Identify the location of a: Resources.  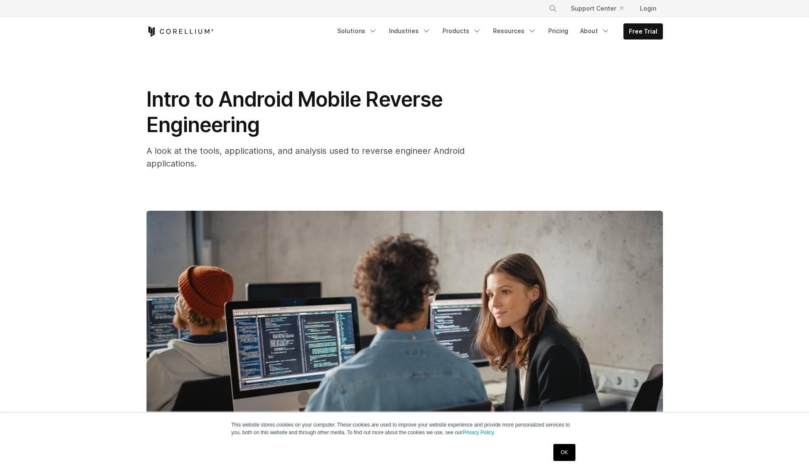
(515, 31).